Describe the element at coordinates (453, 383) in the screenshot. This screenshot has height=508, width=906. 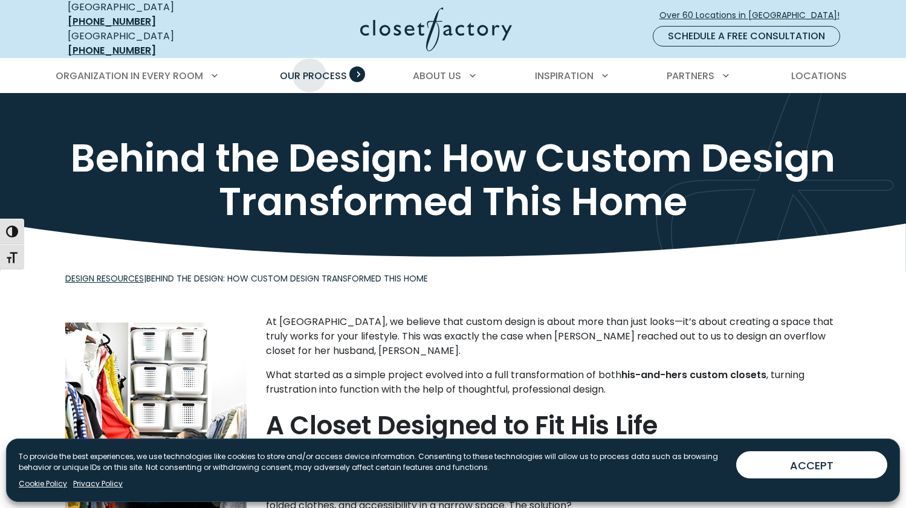
I see `p: What started as a simple project evolved into a full transformation of both , turning frustration...` at that location.